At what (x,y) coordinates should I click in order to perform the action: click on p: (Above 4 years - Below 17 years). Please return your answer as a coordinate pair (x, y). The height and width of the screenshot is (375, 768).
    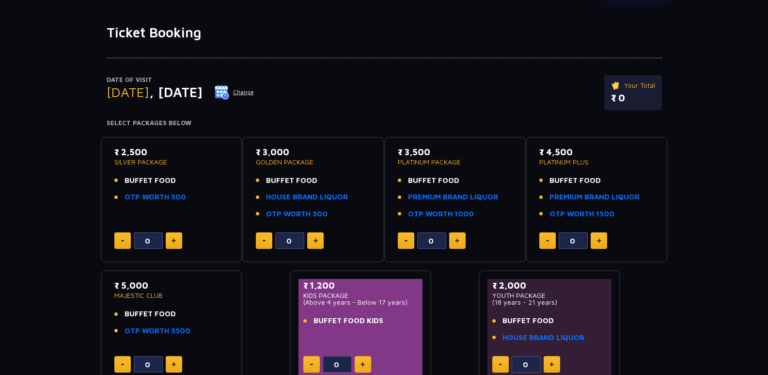
    Looking at the image, I should click on (361, 302).